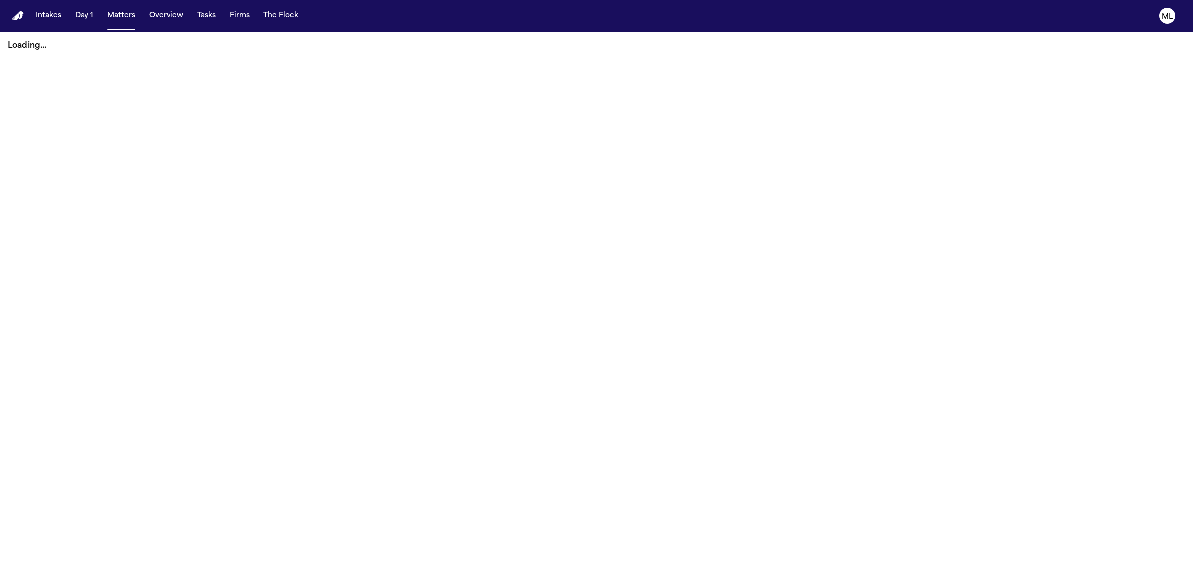 This screenshot has width=1193, height=566. I want to click on a: Matters, so click(121, 16).